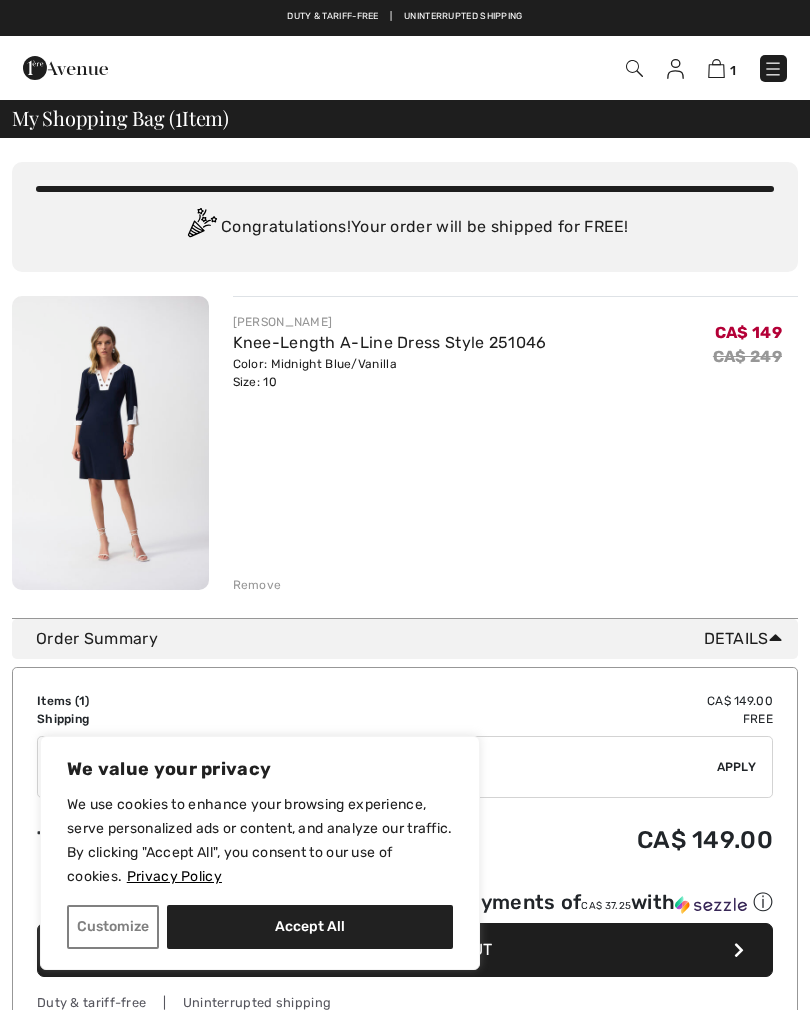  What do you see at coordinates (113, 927) in the screenshot?
I see `button: Customize` at bounding box center [113, 927].